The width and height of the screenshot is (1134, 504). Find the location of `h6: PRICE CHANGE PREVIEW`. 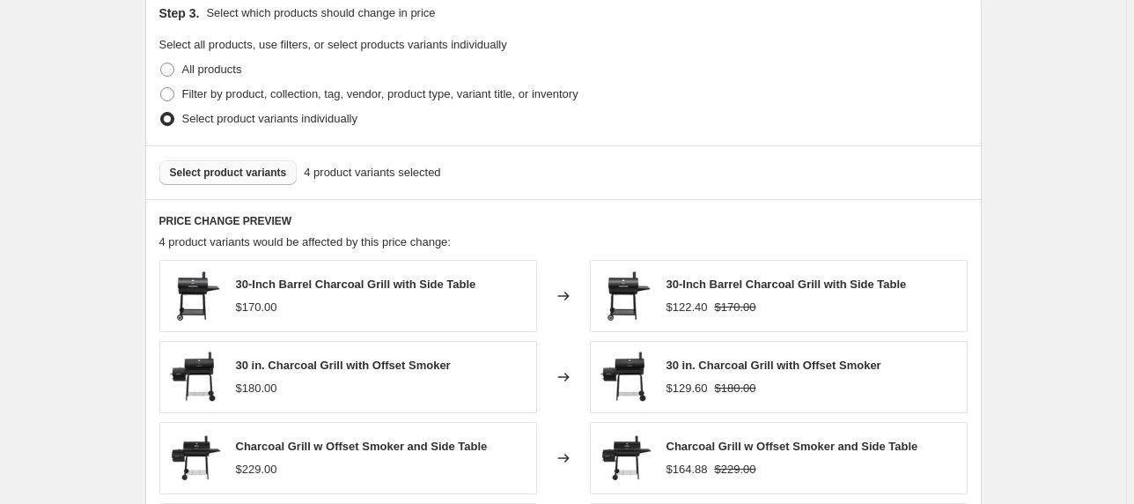

h6: PRICE CHANGE PREVIEW is located at coordinates (563, 221).